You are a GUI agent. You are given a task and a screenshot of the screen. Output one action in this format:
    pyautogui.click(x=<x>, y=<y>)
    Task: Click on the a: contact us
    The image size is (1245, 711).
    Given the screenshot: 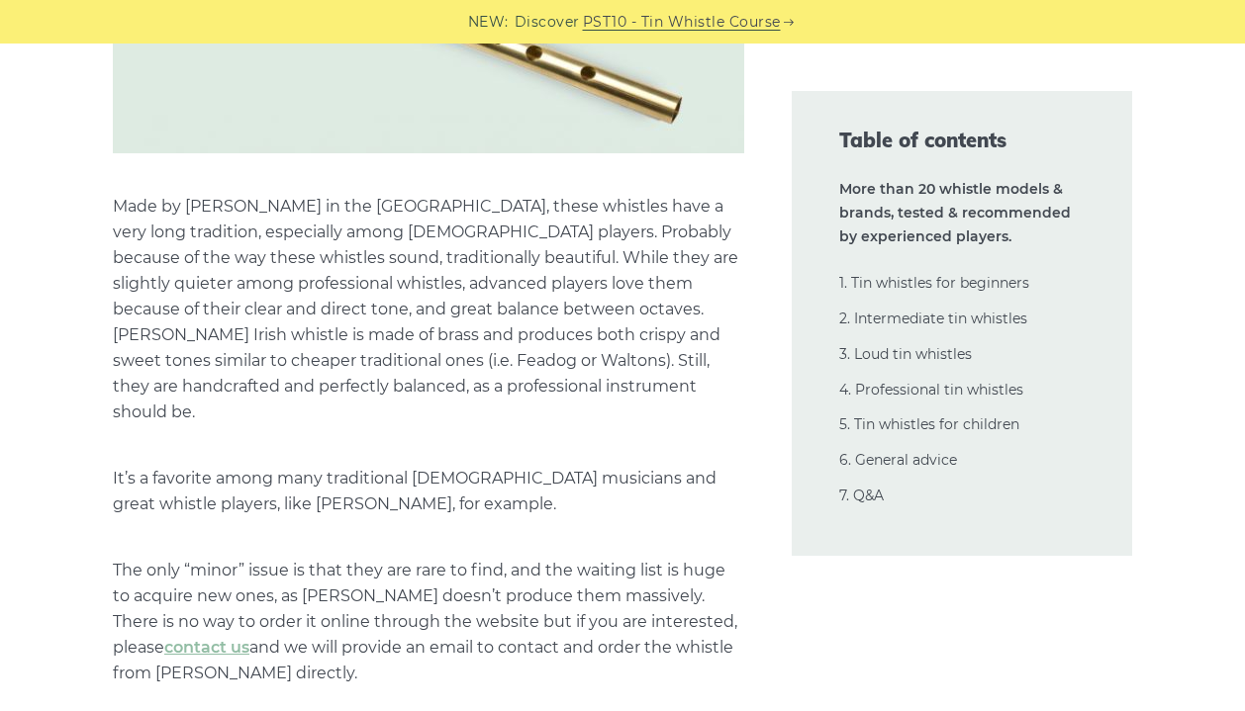 What is the action you would take?
    pyautogui.click(x=207, y=647)
    